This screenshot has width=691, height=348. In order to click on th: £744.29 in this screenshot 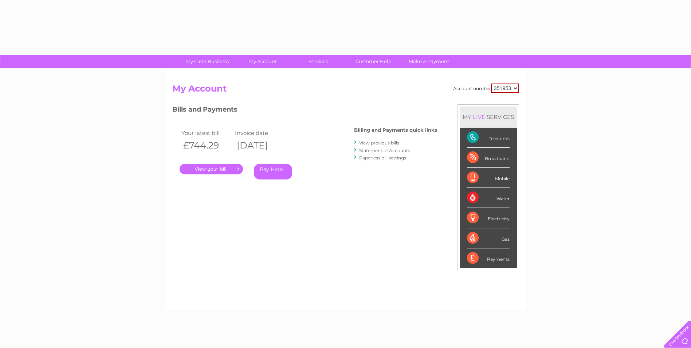, I will do `click(207, 145)`.